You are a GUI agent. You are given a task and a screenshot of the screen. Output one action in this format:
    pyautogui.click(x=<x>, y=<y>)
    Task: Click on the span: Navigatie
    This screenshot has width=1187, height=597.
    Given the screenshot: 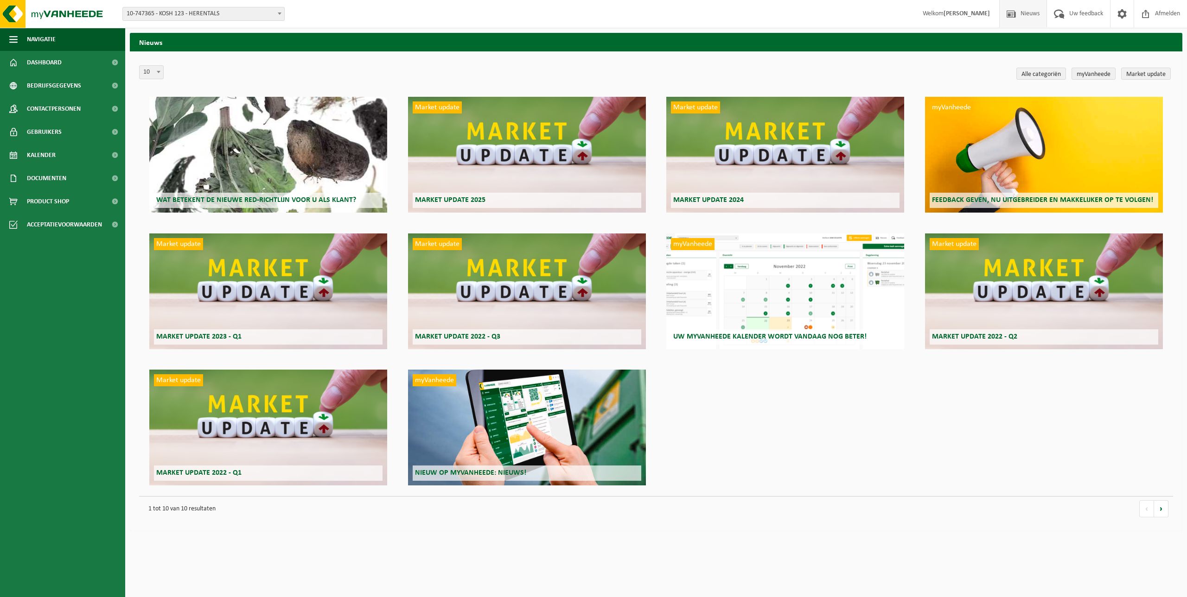 What is the action you would take?
    pyautogui.click(x=41, y=39)
    